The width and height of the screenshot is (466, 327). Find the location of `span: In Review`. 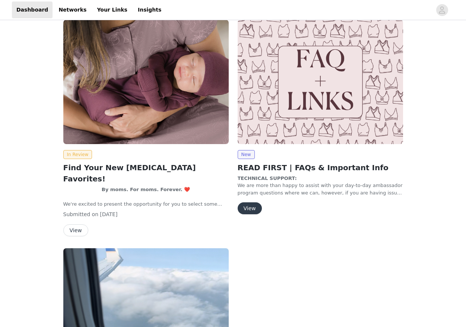

span: In Review is located at coordinates (78, 154).